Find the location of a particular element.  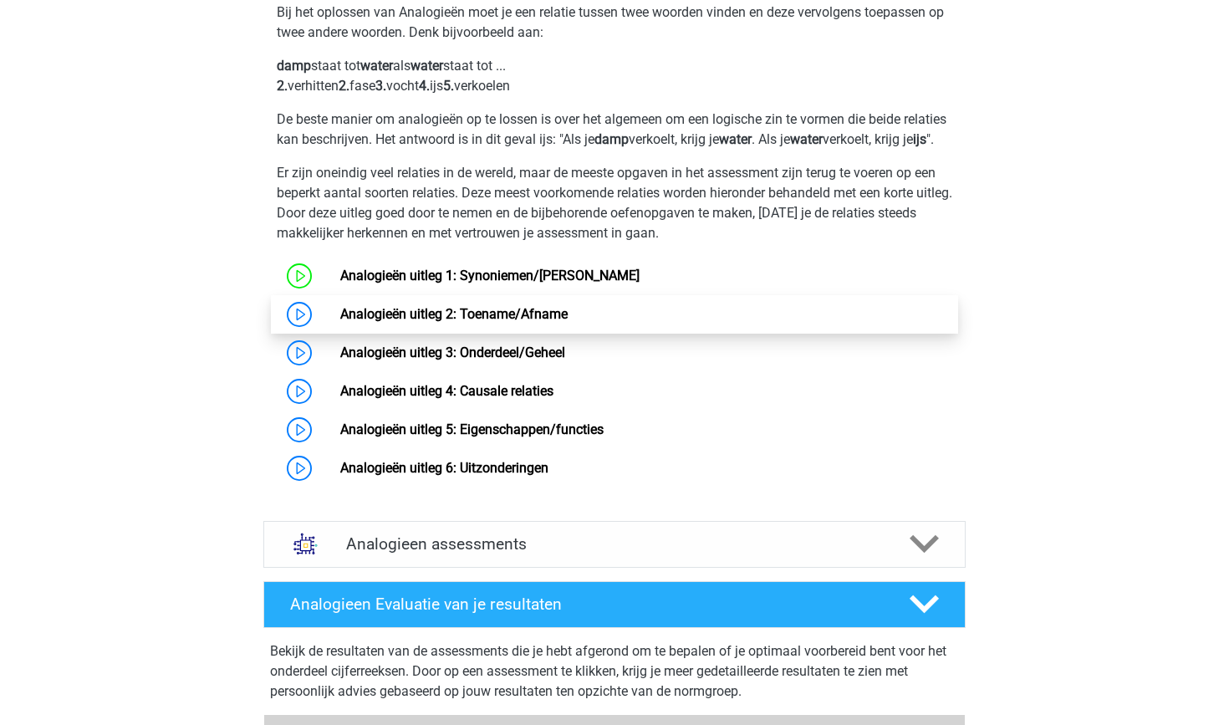

a: Analogieën uitleg 2: Toename/Afname is located at coordinates (454, 314).